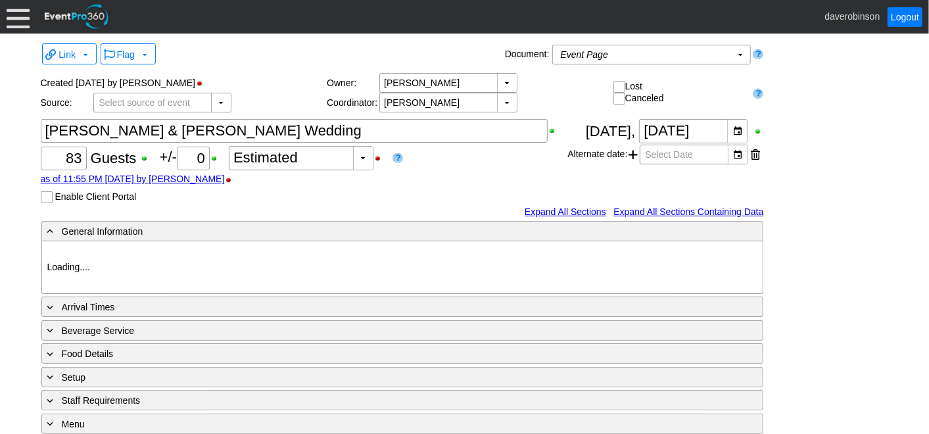 This screenshot has height=434, width=929. I want to click on span: Guests, so click(114, 158).